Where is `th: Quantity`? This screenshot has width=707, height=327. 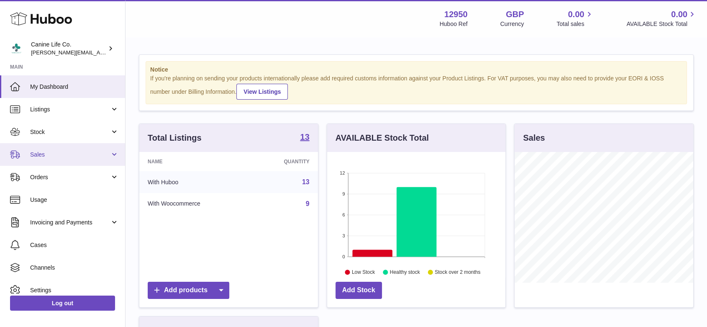 th: Quantity is located at coordinates (284, 162).